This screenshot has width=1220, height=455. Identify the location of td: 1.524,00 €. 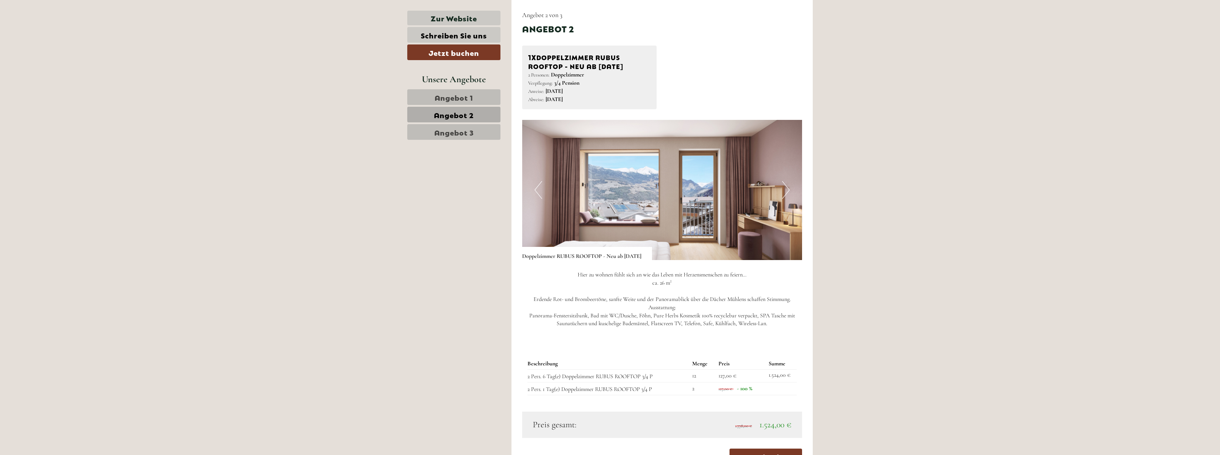
(781, 376).